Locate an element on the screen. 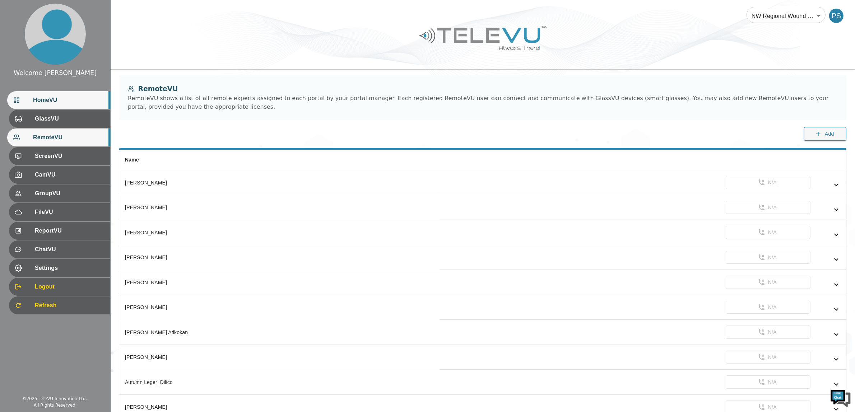  span: Settings is located at coordinates (70, 268).